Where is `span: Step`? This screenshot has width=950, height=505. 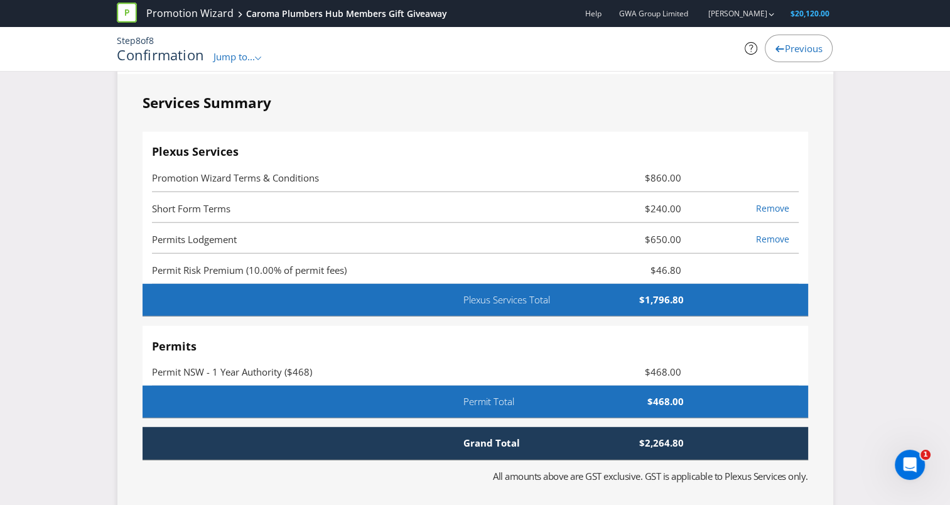
span: Step is located at coordinates (126, 40).